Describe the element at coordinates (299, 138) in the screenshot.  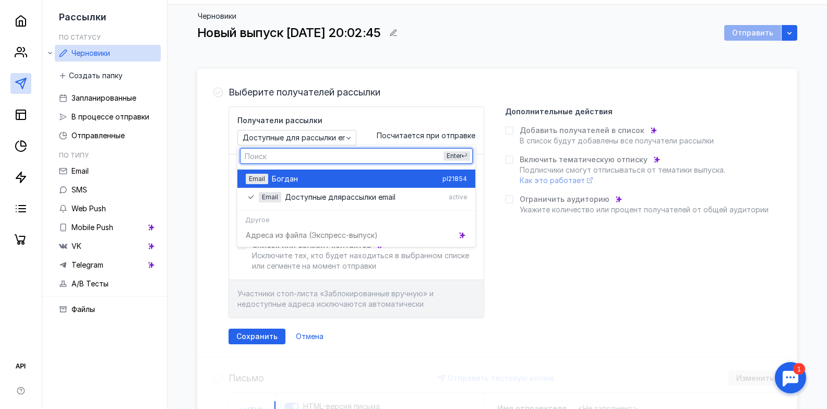
I see `span: Доступные для рассылки email` at that location.